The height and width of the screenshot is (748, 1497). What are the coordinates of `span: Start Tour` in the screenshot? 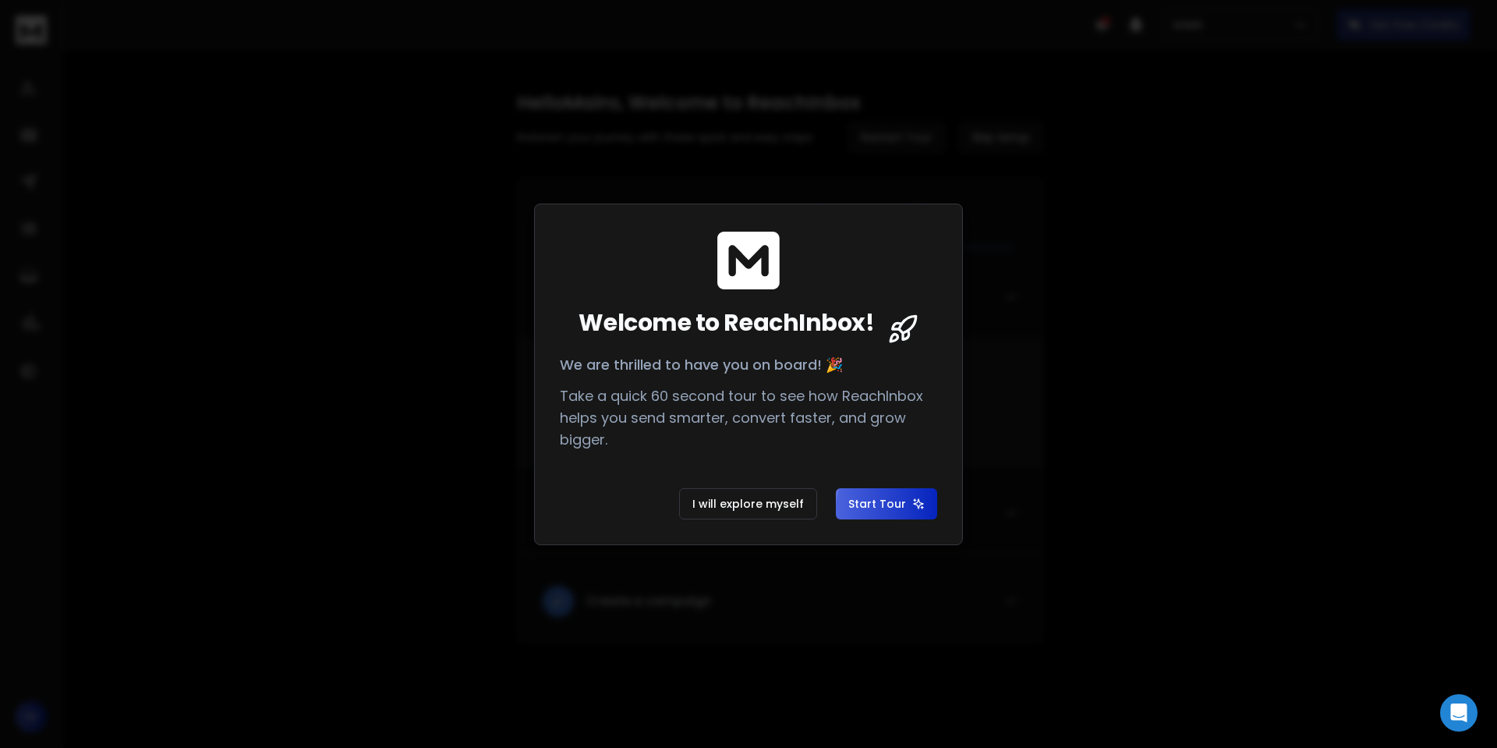 It's located at (886, 504).